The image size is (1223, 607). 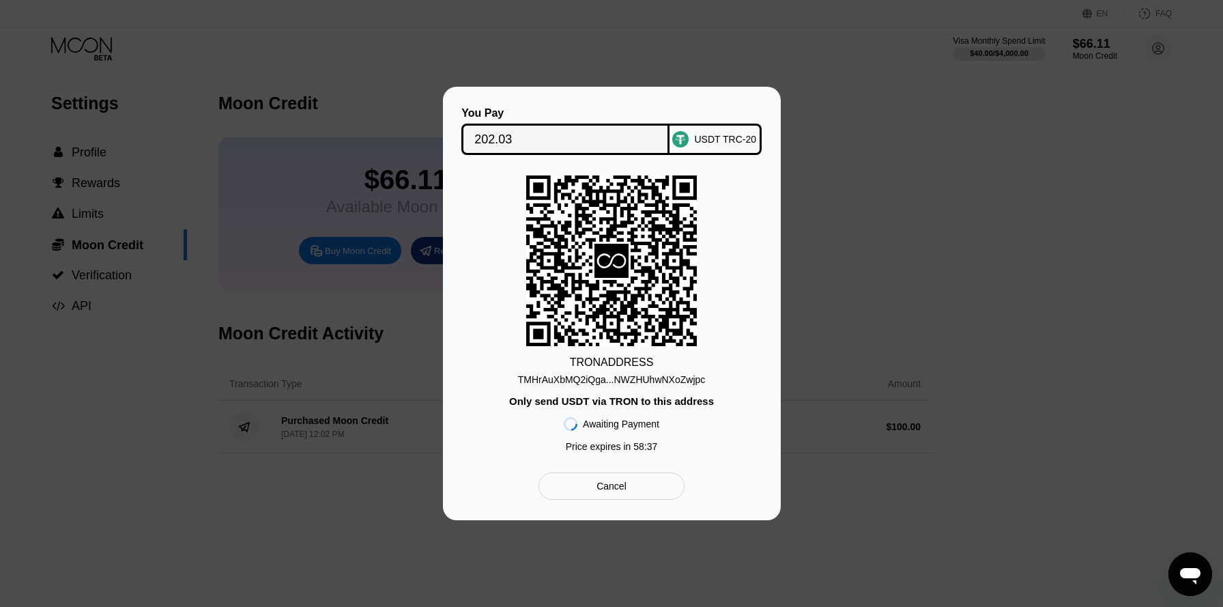 What do you see at coordinates (725, 139) in the screenshot?
I see `div: USDT TRC-20` at bounding box center [725, 139].